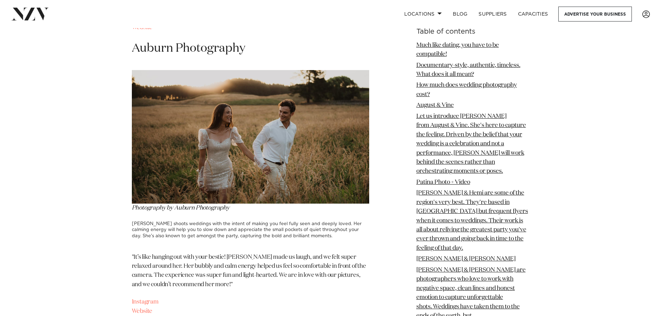  What do you see at coordinates (423, 14) in the screenshot?
I see `a: Locations` at bounding box center [423, 14].